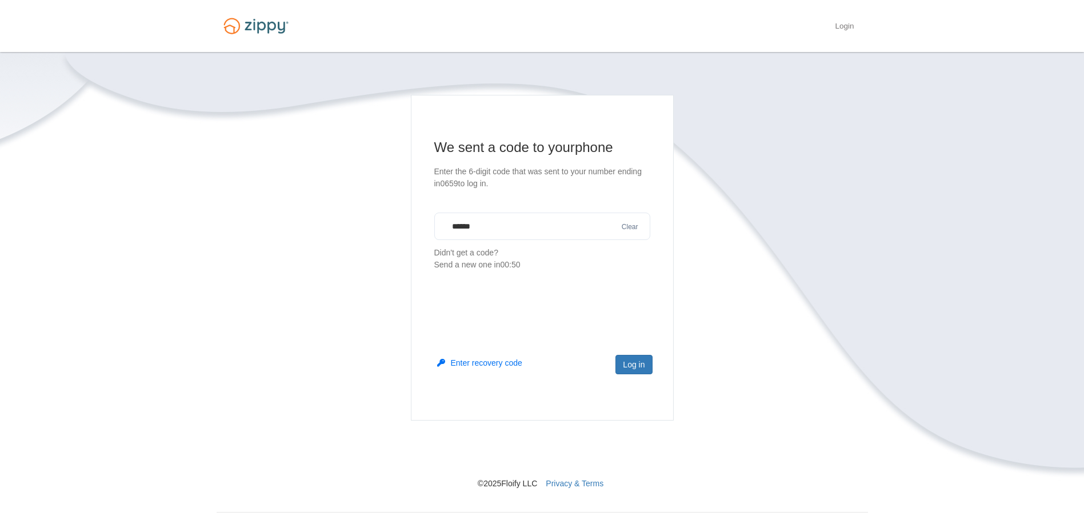 This screenshot has height=528, width=1084. I want to click on p: Enter the 6-digit code that was sent to your number ending in 0659 to log in., so click(543, 178).